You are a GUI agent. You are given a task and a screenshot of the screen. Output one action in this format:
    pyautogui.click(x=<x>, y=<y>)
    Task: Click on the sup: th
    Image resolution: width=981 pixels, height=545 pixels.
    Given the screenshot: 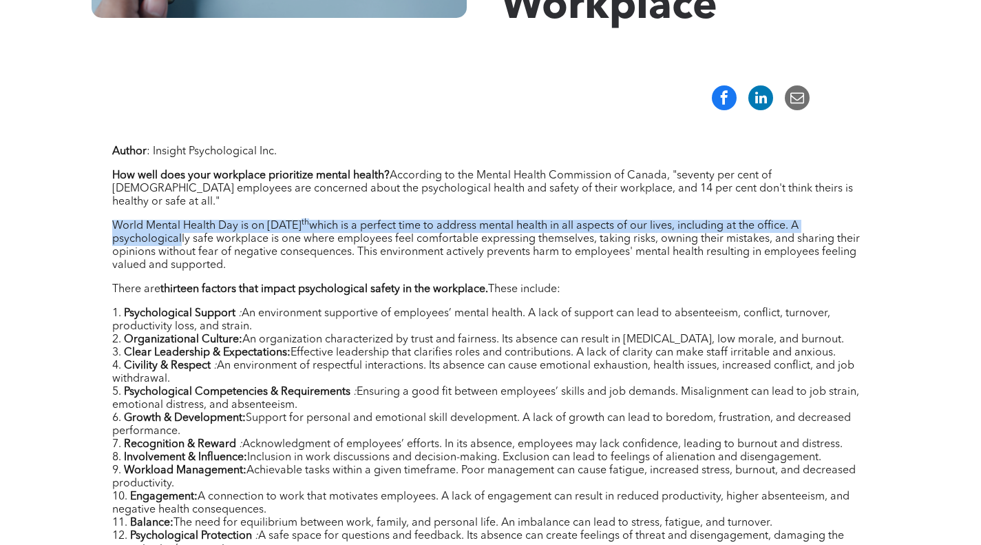 What is the action you would take?
    pyautogui.click(x=305, y=222)
    